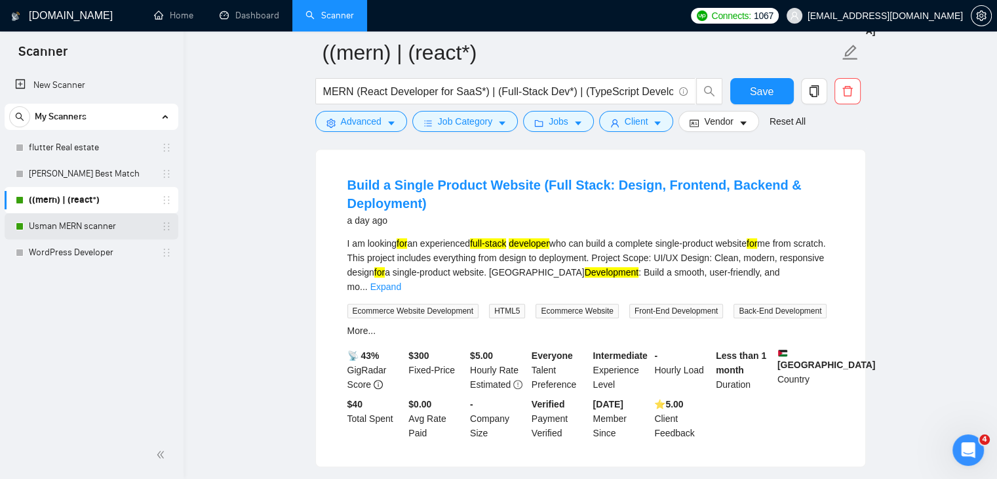  What do you see at coordinates (420, 404) in the screenshot?
I see `b: $0.00` at bounding box center [420, 404].